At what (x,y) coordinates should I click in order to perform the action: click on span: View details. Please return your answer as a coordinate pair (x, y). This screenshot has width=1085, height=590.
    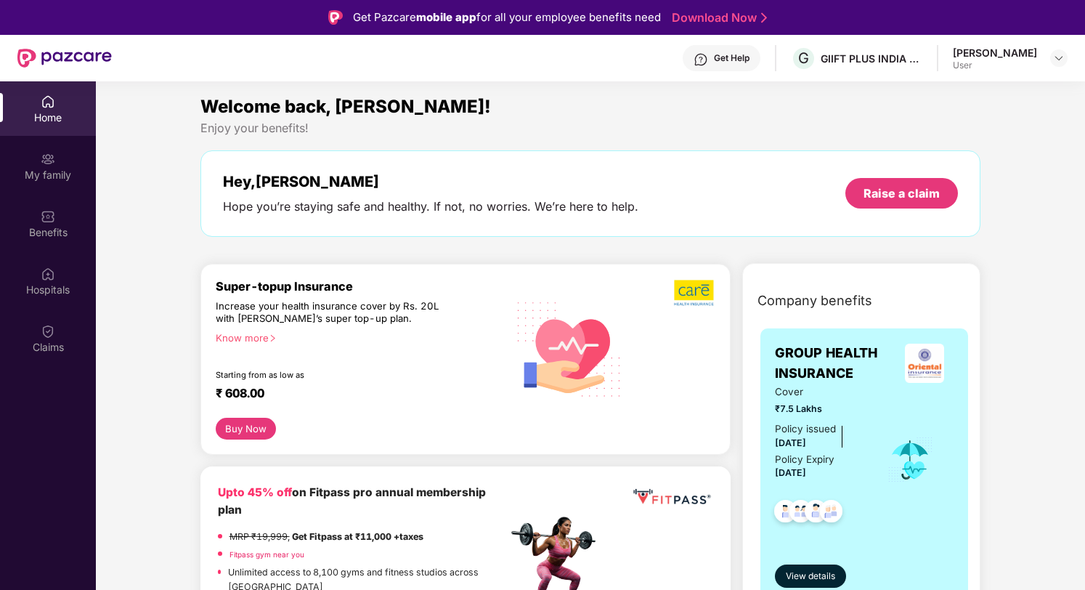
    Looking at the image, I should click on (811, 576).